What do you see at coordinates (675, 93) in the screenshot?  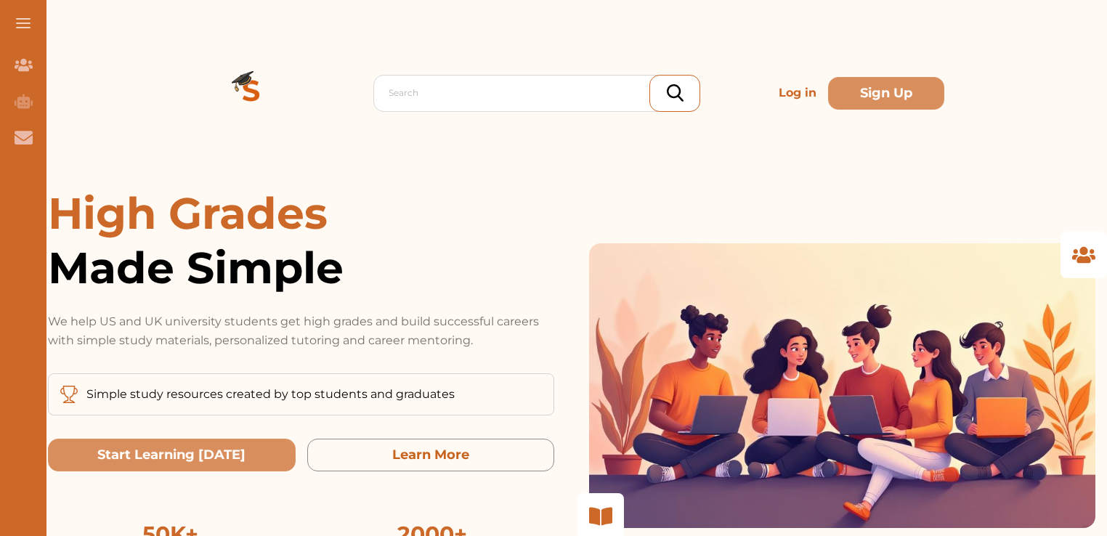 I see `img: search_icon` at bounding box center [675, 93].